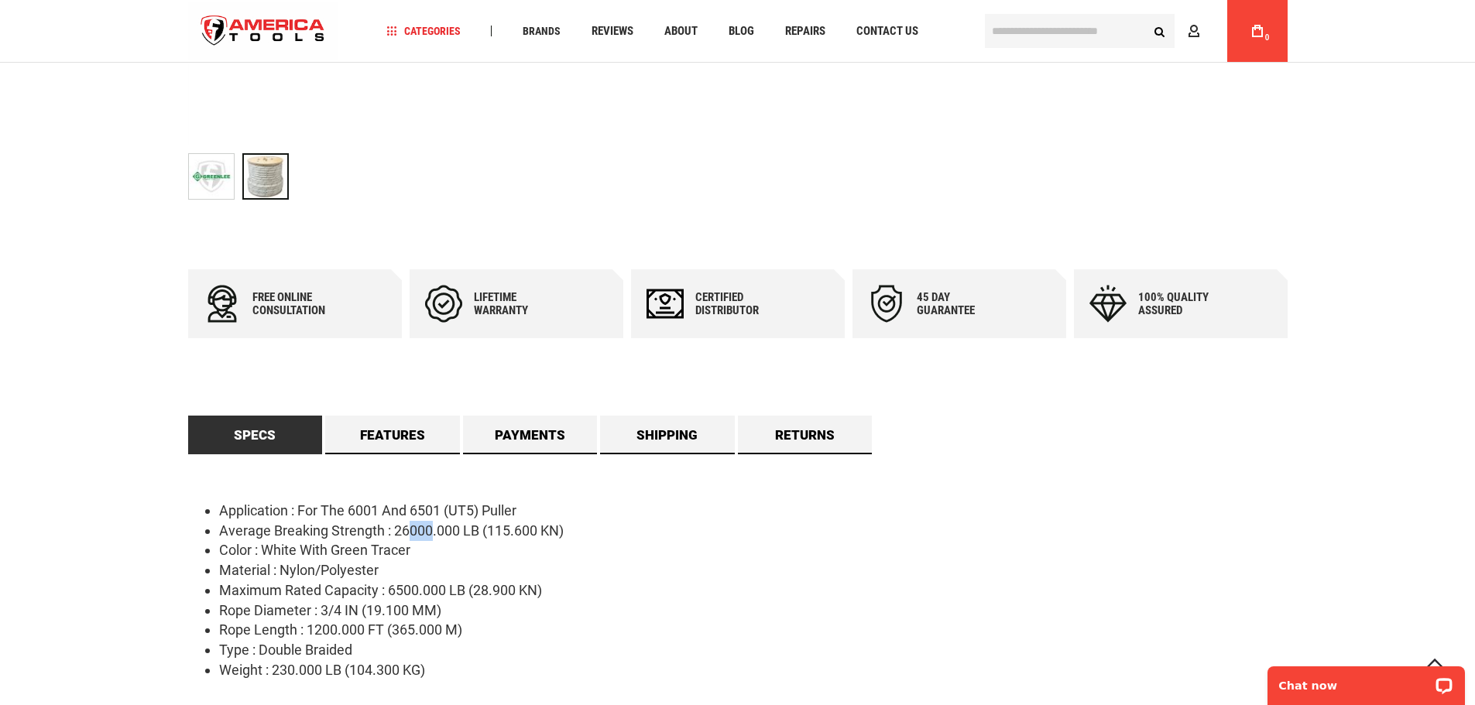 This screenshot has height=705, width=1475. I want to click on div: Free online consultation, so click(299, 304).